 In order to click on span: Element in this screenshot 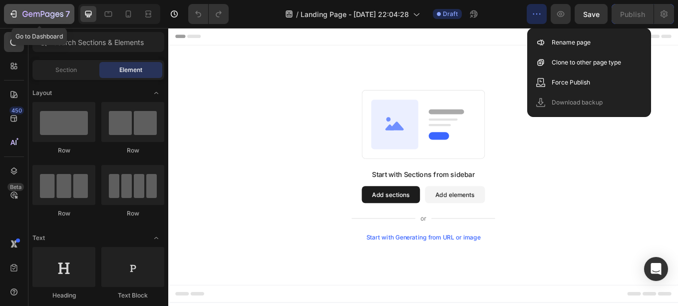, I will do `click(131, 70)`.